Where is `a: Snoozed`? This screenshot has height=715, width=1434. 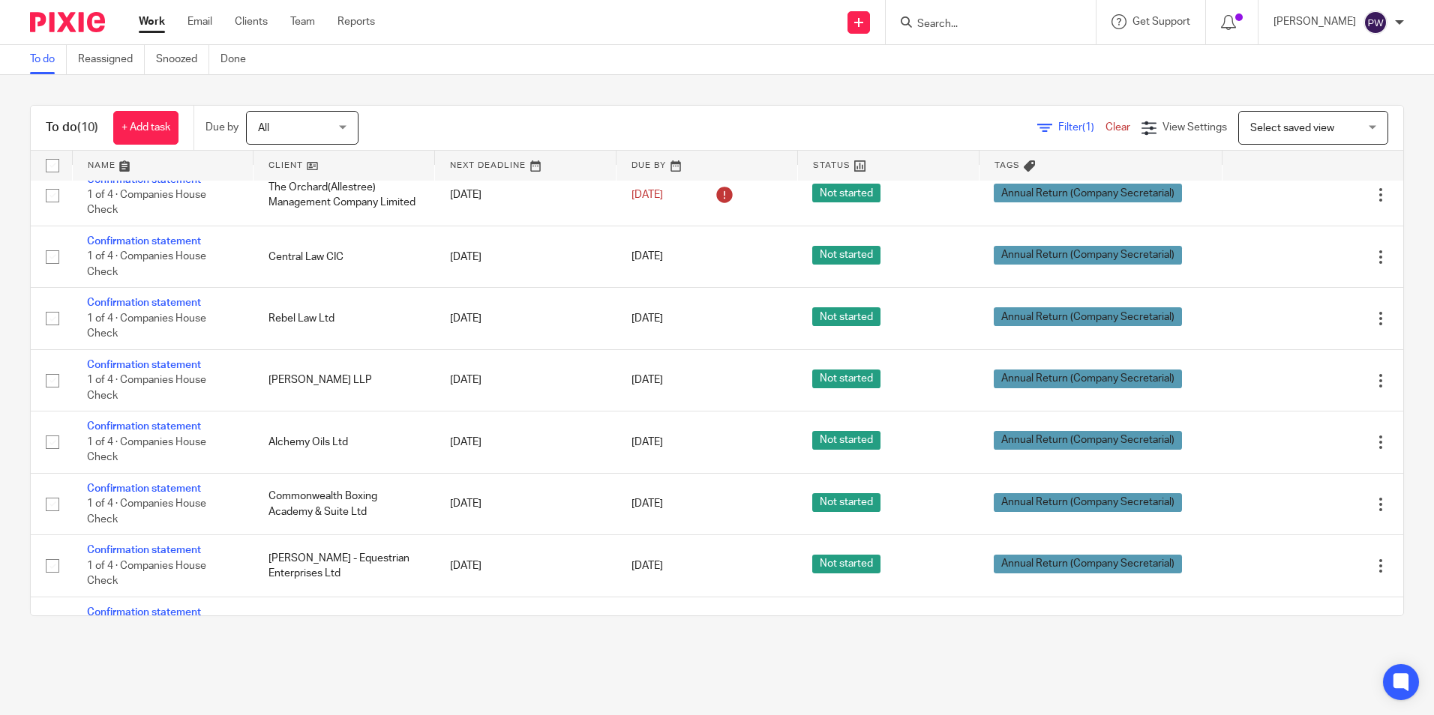
a: Snoozed is located at coordinates (182, 59).